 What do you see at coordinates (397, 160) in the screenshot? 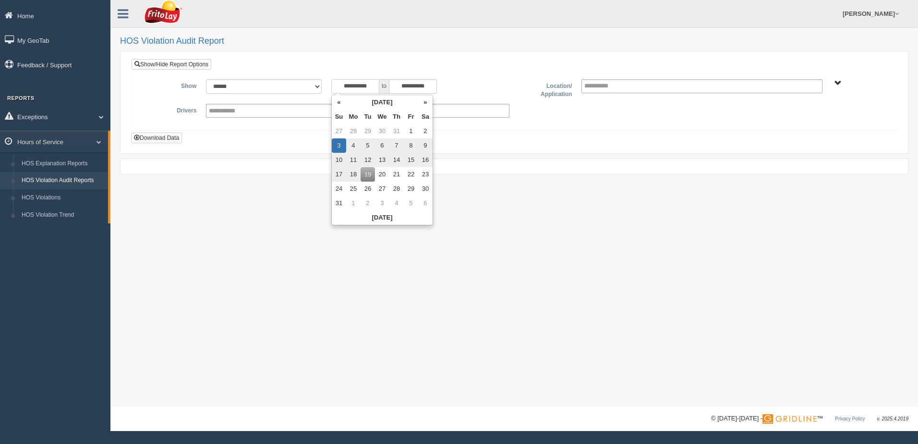
I see `td: 14` at bounding box center [397, 160].